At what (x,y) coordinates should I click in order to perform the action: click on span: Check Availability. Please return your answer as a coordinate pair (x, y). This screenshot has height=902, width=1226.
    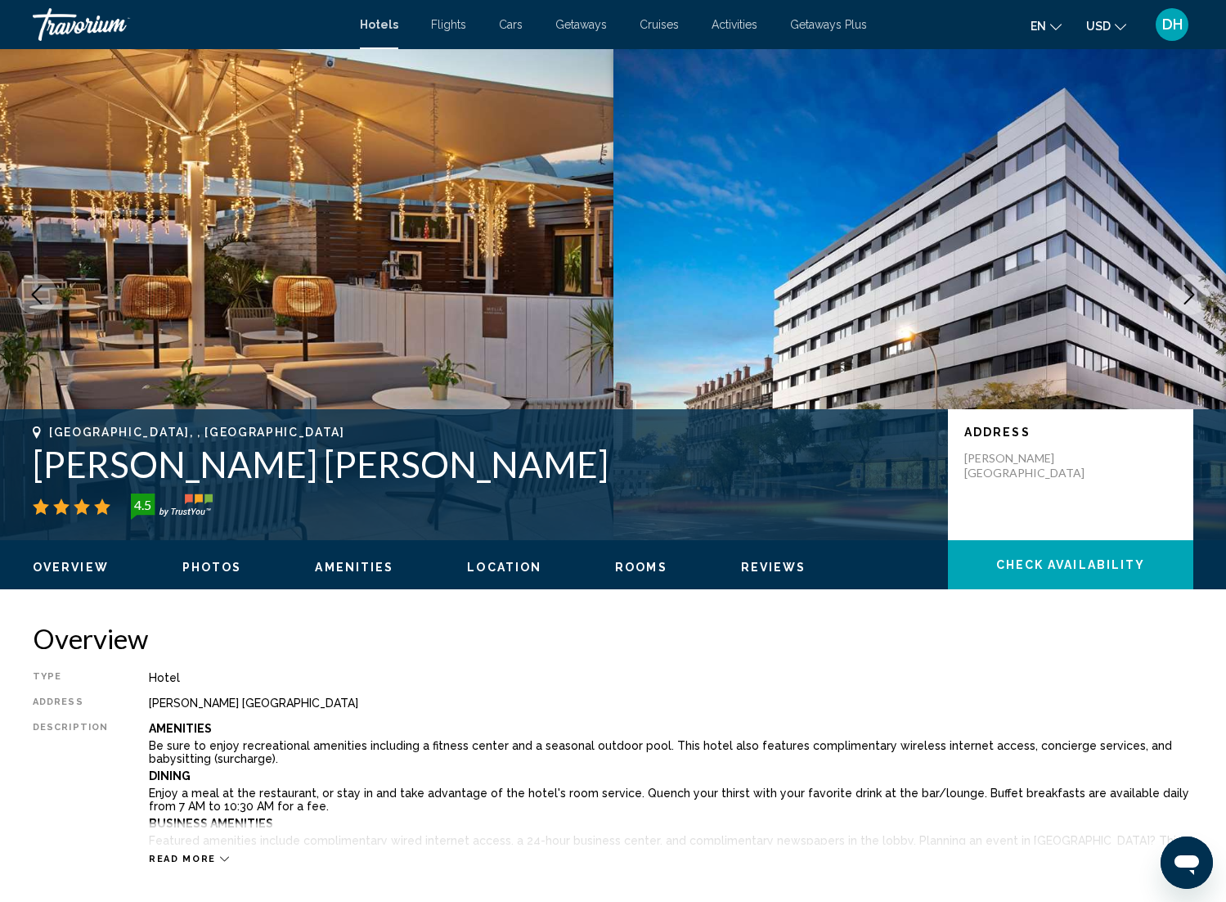
    Looking at the image, I should click on (1071, 565).